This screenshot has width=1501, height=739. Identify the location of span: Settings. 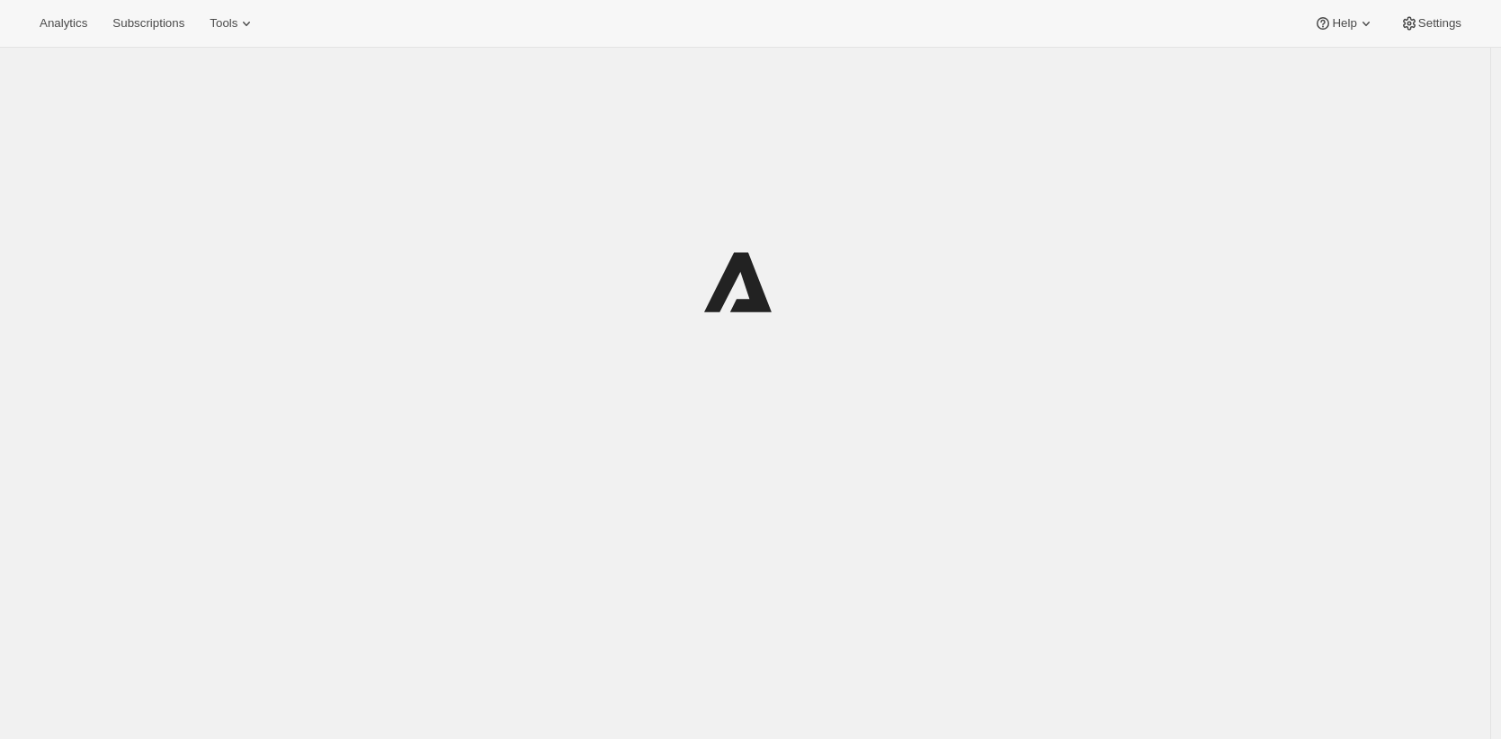
(1440, 23).